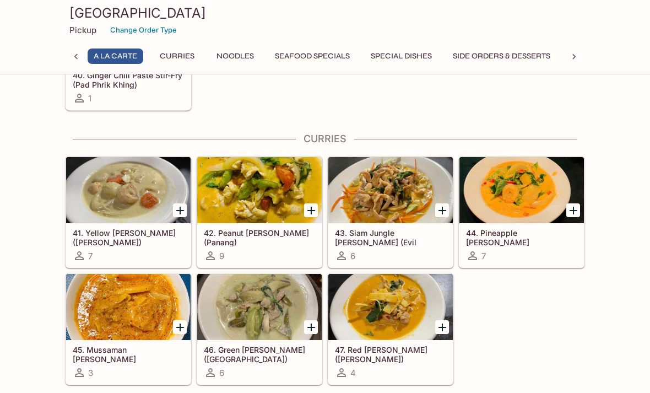 This screenshot has height=393, width=650. What do you see at coordinates (128, 190) in the screenshot?
I see `div: 41. Yellow Curry (Gaeng Kari)` at bounding box center [128, 190].